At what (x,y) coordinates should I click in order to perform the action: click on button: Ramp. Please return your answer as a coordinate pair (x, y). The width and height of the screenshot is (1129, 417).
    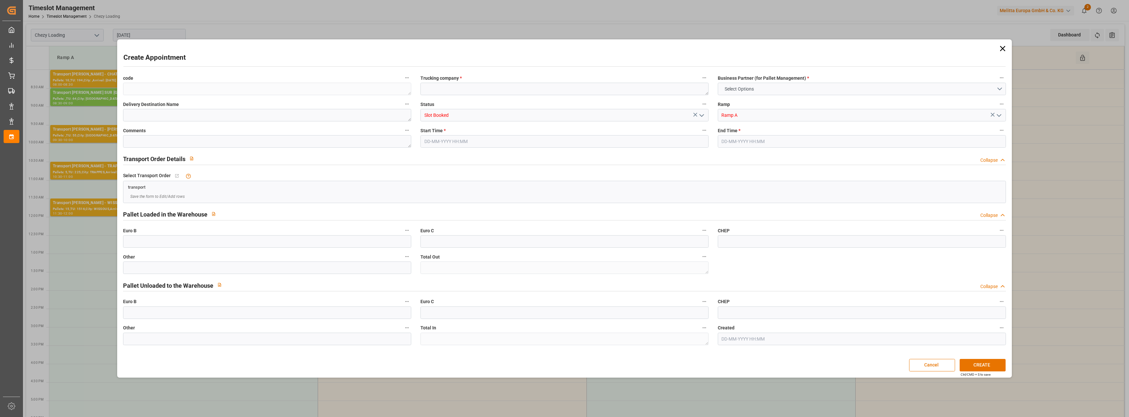
    Looking at the image, I should click on (1002, 104).